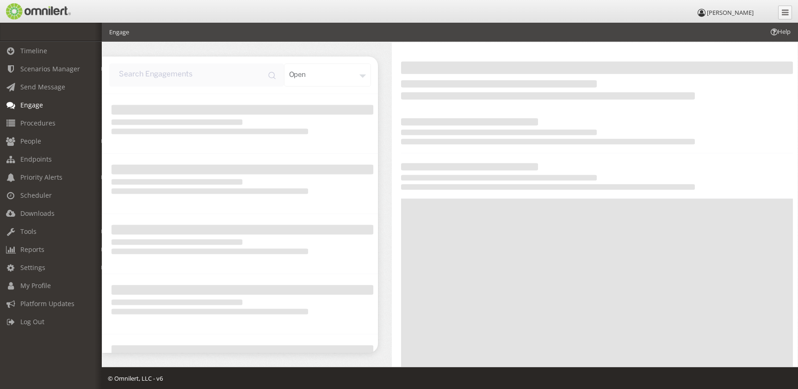 The image size is (798, 389). What do you see at coordinates (36, 159) in the screenshot?
I see `span: Endpoints` at bounding box center [36, 159].